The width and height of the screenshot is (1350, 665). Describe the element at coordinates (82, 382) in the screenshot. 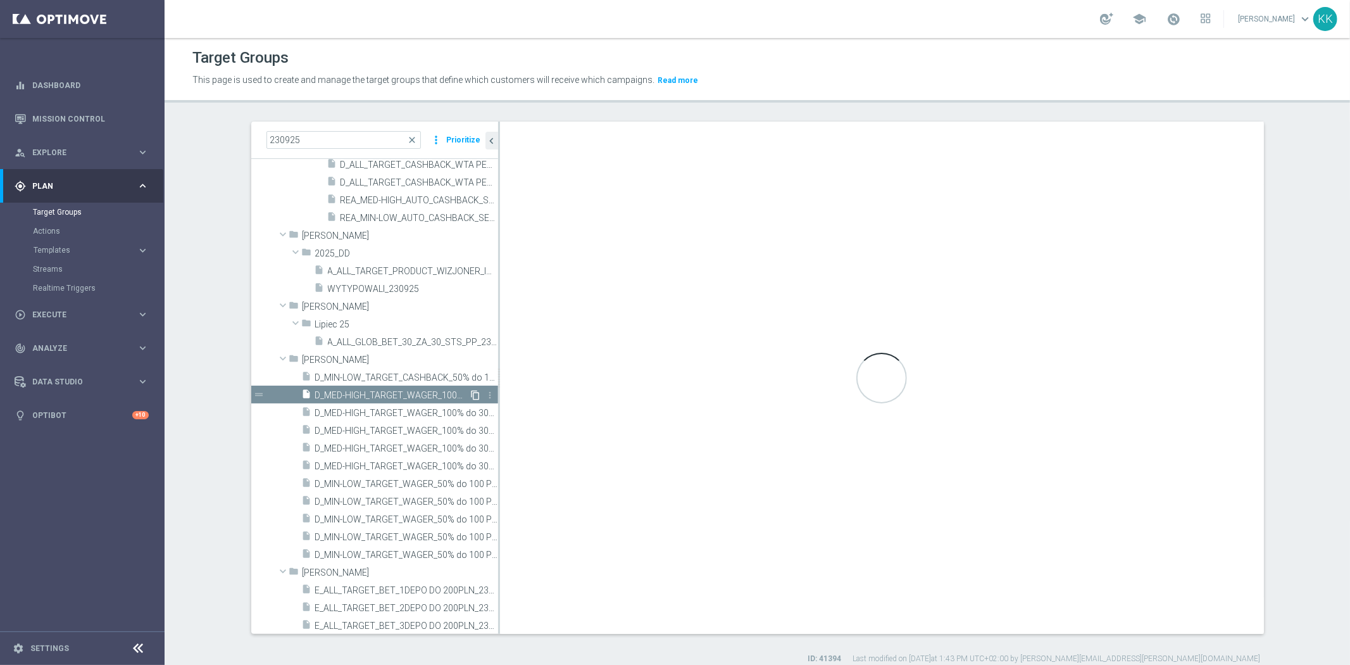

I see `button: Data Studio keyboard_arrow_right` at that location.